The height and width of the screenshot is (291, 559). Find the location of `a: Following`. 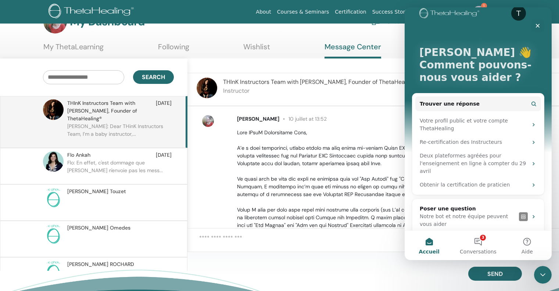

a: Following is located at coordinates (173, 49).